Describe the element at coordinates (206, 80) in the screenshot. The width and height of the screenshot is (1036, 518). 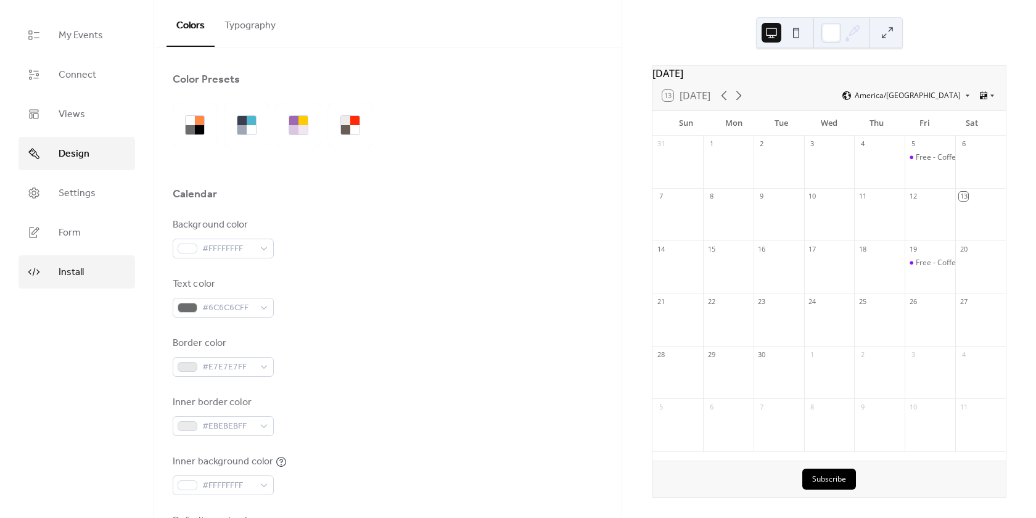
I see `div: Color Presets` at that location.